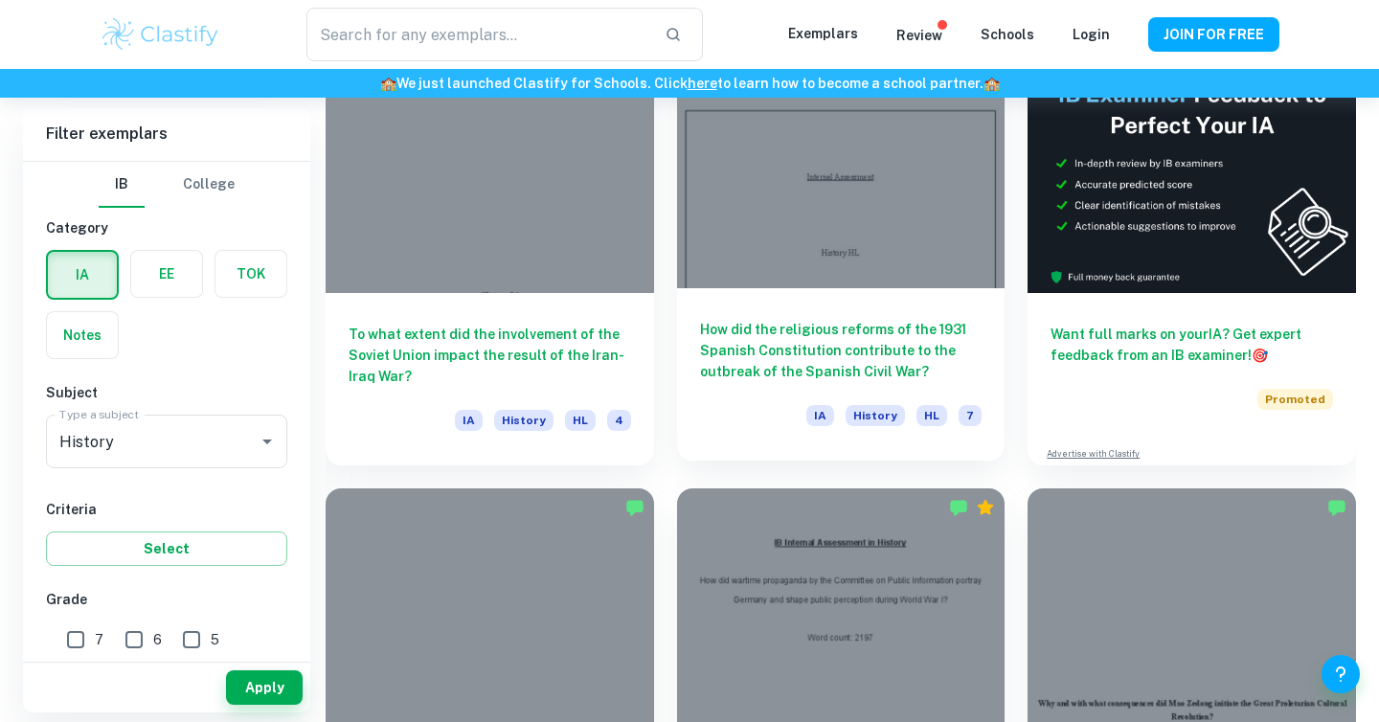 The width and height of the screenshot is (1379, 722). What do you see at coordinates (209, 185) in the screenshot?
I see `button: College` at bounding box center [209, 185].